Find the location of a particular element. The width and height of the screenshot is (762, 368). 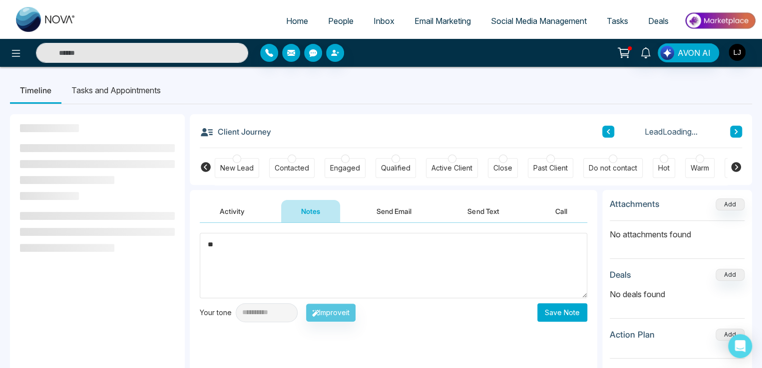

span: Tasks is located at coordinates (617, 21).